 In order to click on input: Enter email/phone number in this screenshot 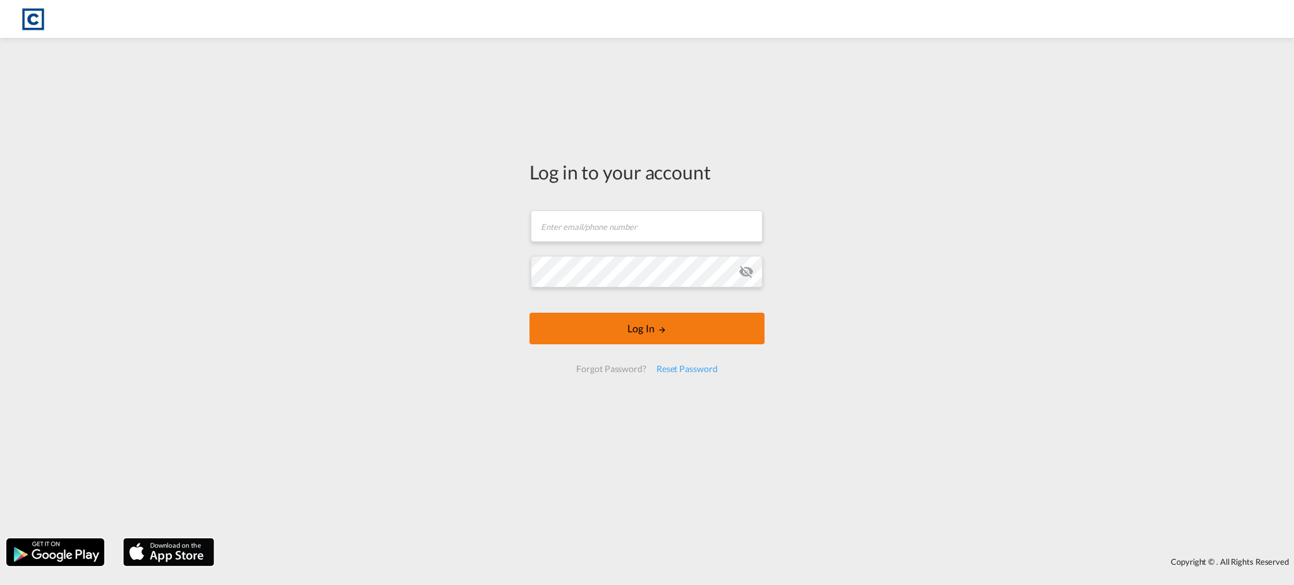, I will do `click(646, 226)`.